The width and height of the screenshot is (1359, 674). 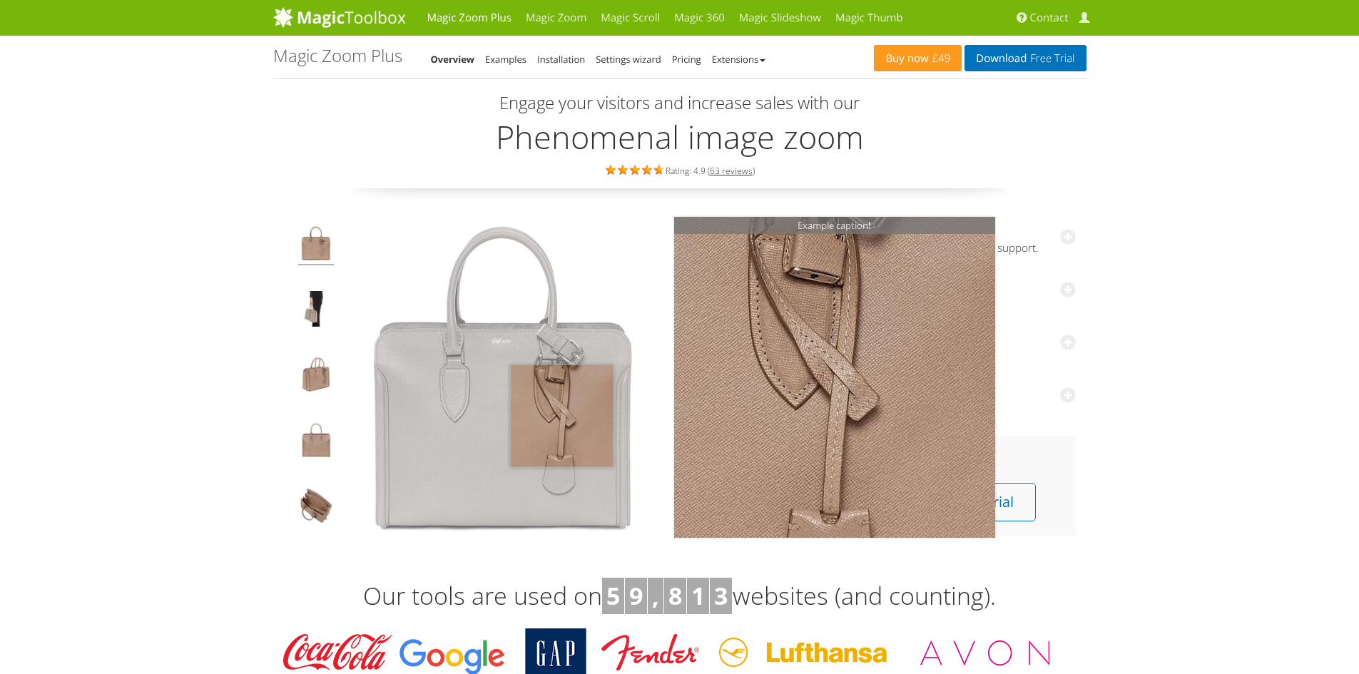 I want to click on a: Extensions, so click(x=738, y=59).